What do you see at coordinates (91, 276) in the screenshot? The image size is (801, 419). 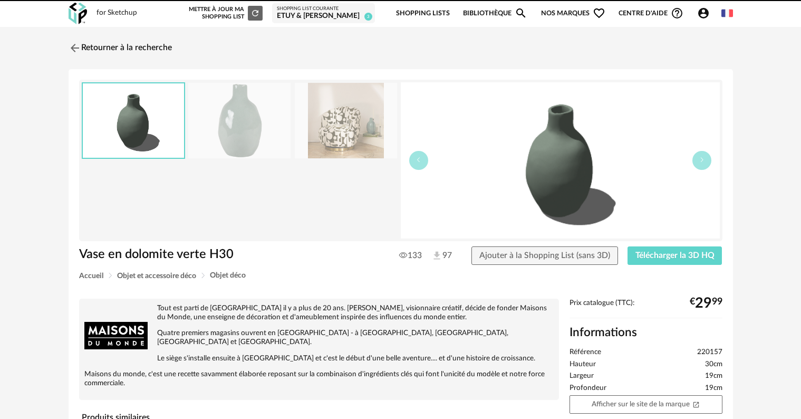 I see `span: Accueil` at bounding box center [91, 276].